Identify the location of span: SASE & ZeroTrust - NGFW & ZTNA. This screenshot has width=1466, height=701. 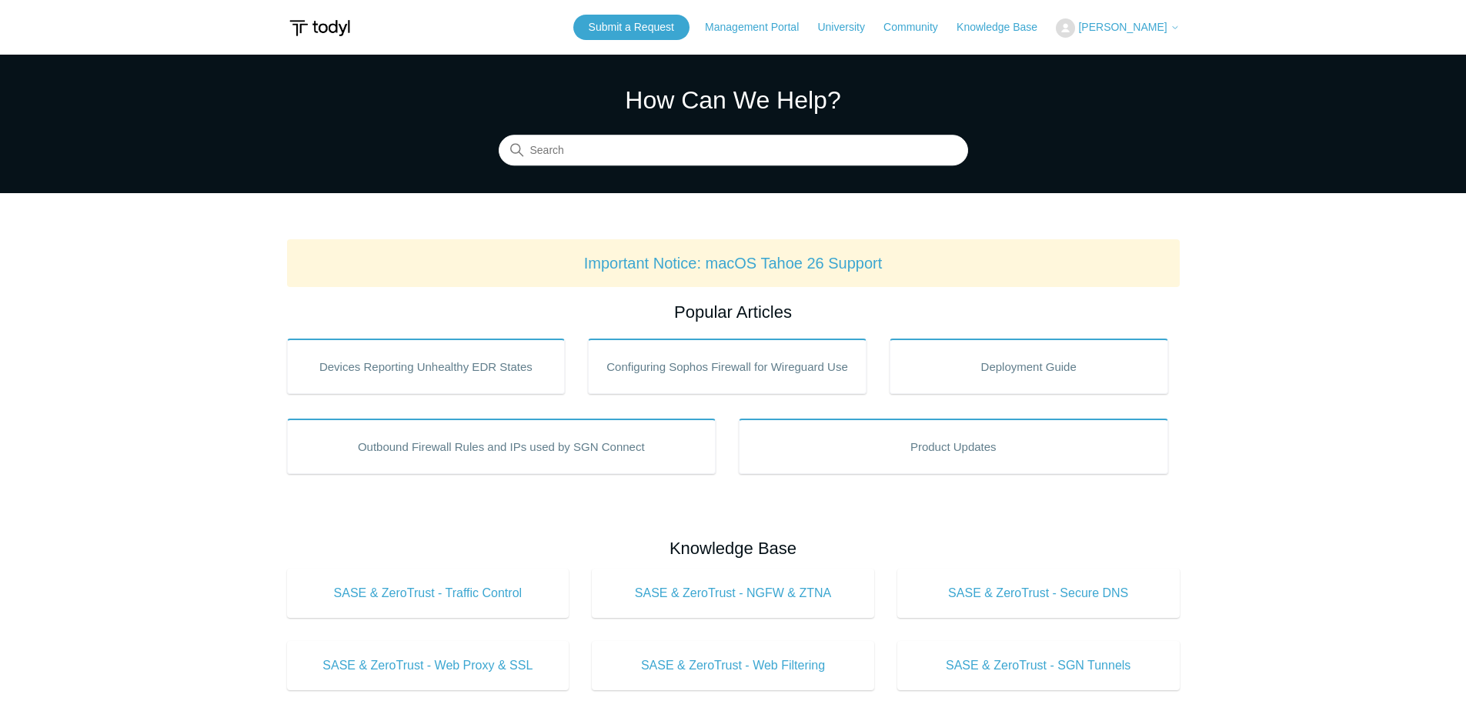
(733, 593).